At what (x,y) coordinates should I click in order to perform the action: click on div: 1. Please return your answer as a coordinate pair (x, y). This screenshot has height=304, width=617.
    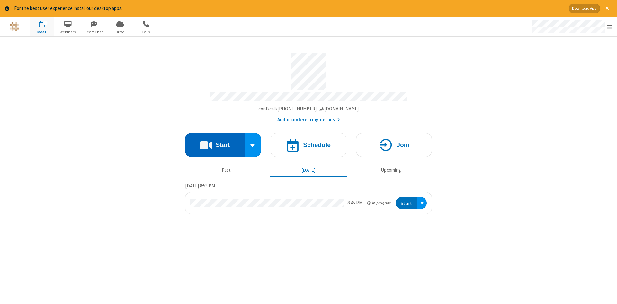
    Looking at the image, I should click on (45, 23).